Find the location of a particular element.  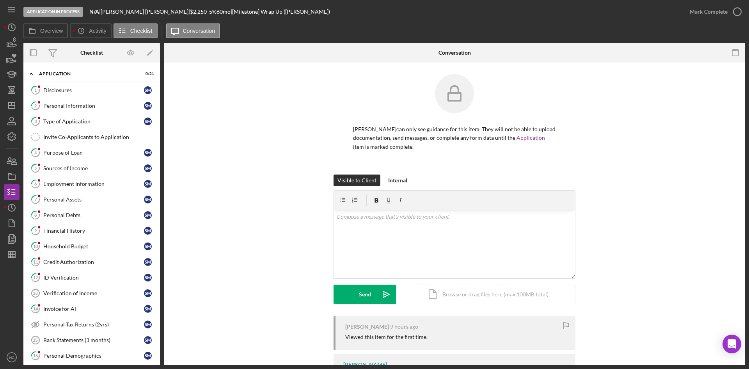

div: 60 mo is located at coordinates (224, 12).